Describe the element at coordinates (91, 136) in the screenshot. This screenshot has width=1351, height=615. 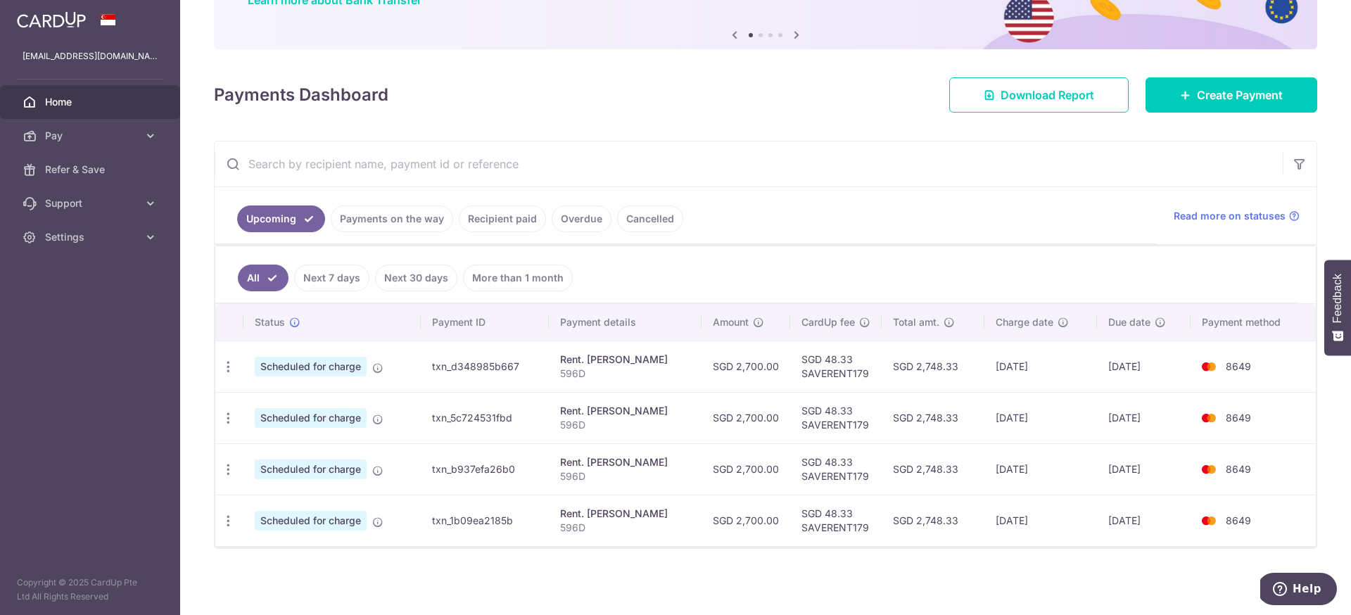
I see `span: Pay` at that location.